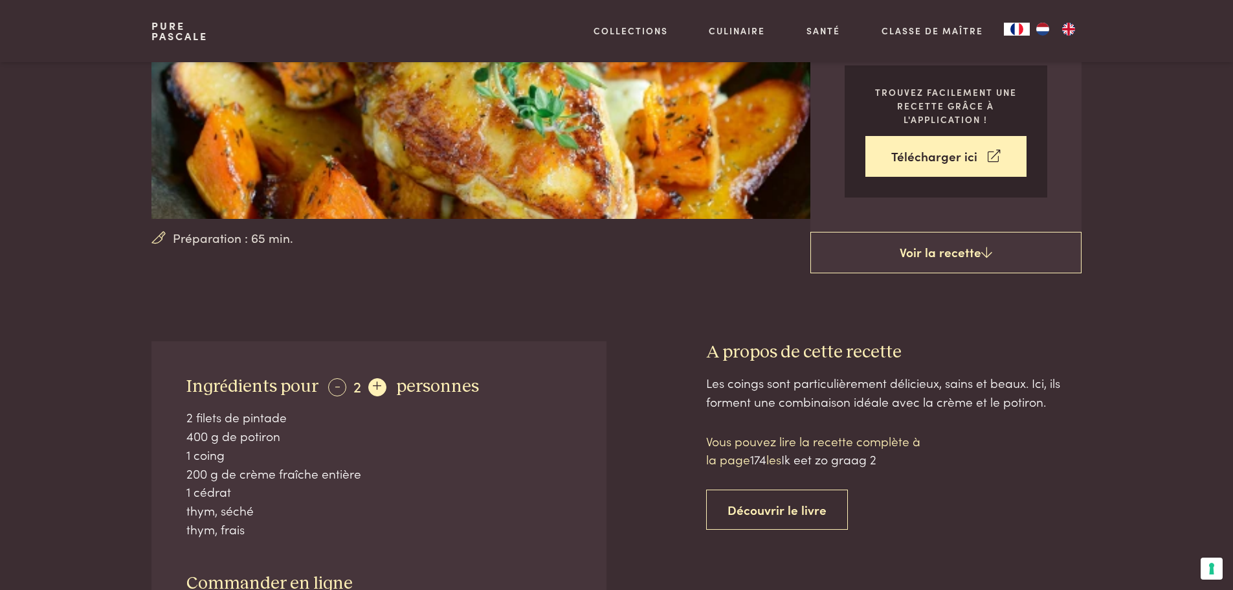 The width and height of the screenshot is (1233, 590). What do you see at coordinates (379, 491) in the screenshot?
I see `div: 1 cédrat` at bounding box center [379, 491].